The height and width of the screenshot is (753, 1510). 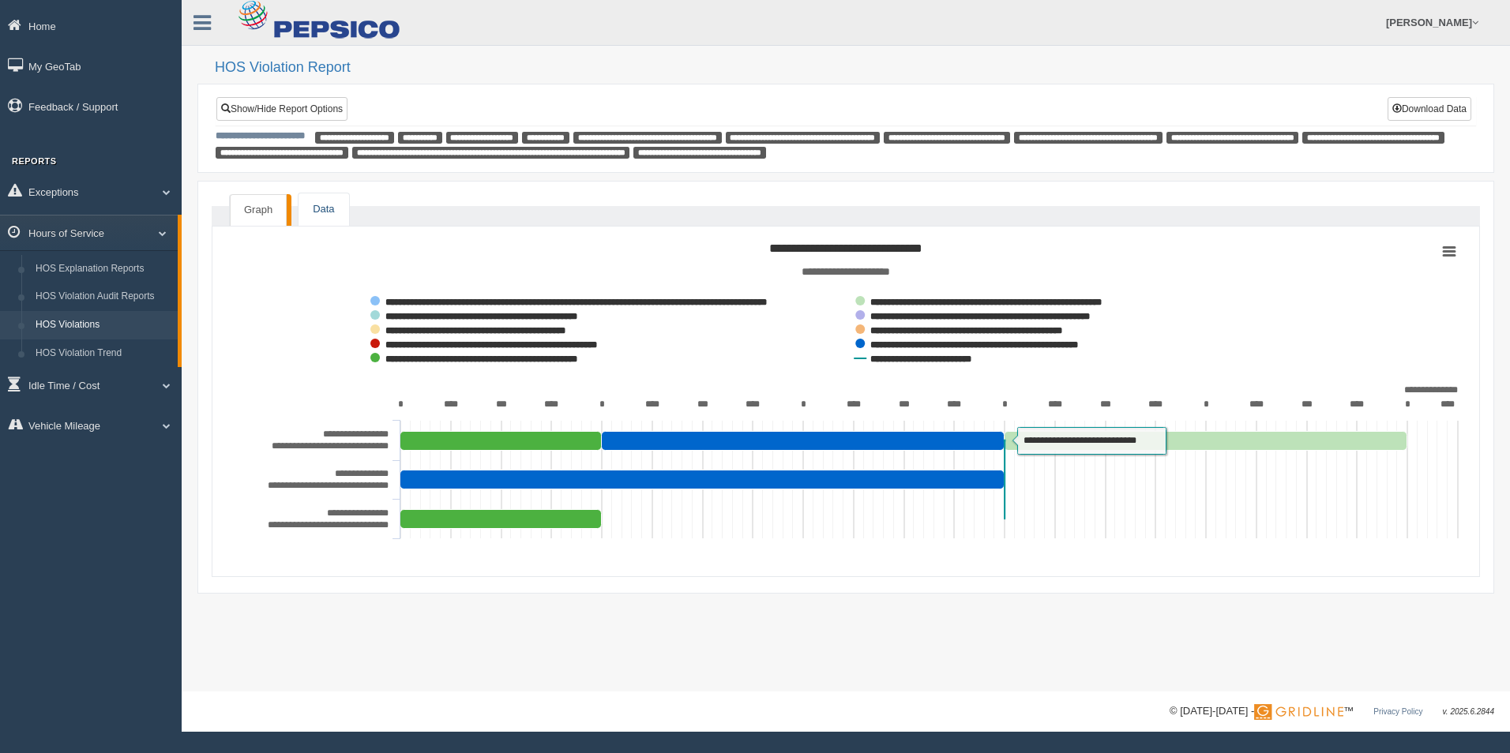 What do you see at coordinates (258, 210) in the screenshot?
I see `a: Graph` at bounding box center [258, 210].